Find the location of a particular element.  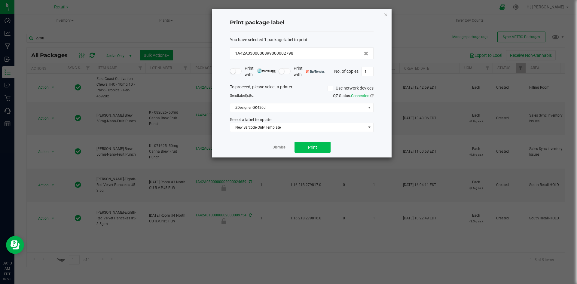

div: Select a label template. is located at coordinates (302, 120).